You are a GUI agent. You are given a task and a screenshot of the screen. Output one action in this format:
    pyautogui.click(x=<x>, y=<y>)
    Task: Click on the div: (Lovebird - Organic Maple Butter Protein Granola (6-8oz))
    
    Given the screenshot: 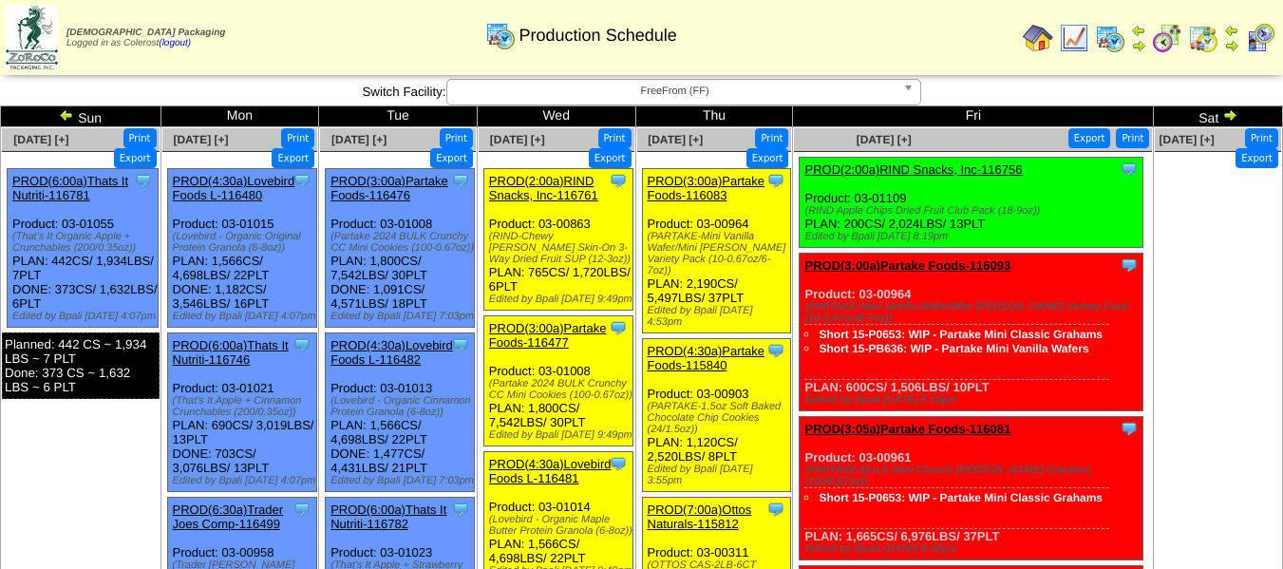 What is the action you would take?
    pyautogui.click(x=560, y=525)
    